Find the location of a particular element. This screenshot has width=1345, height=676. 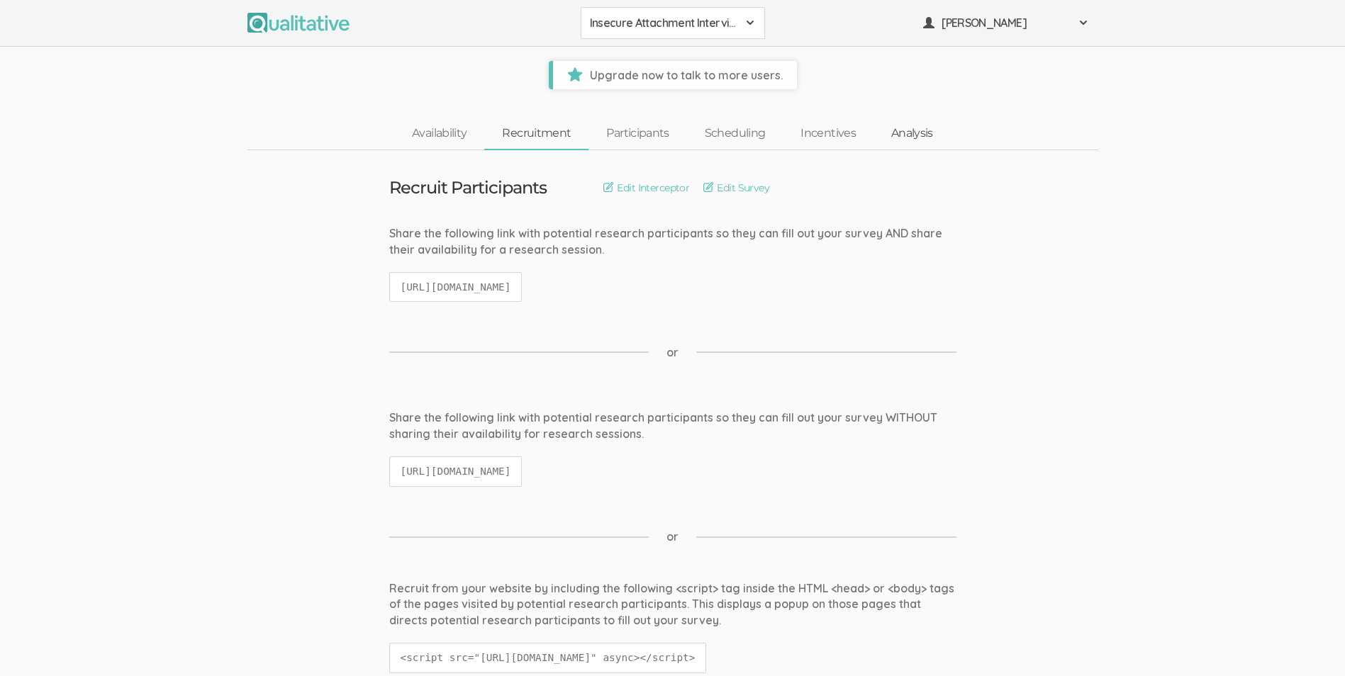

div: Chat Widget is located at coordinates (1309, 642).